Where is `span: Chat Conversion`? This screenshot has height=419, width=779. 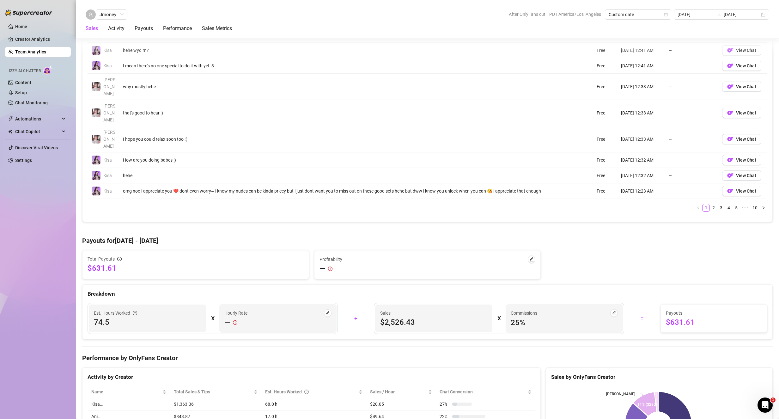
span: Chat Conversion is located at coordinates (483, 391).